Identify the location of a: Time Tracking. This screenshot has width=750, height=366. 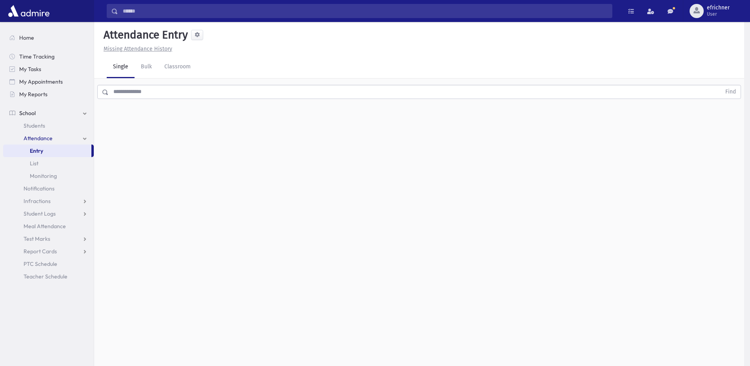
(48, 56).